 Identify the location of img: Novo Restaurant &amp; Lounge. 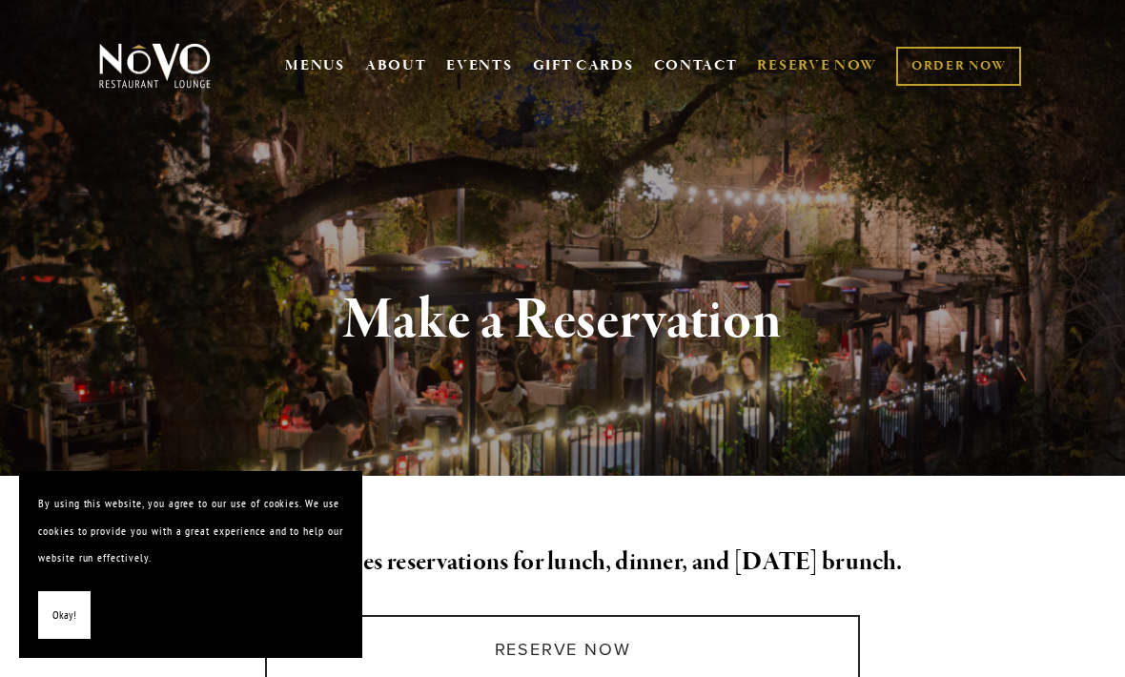
(154, 66).